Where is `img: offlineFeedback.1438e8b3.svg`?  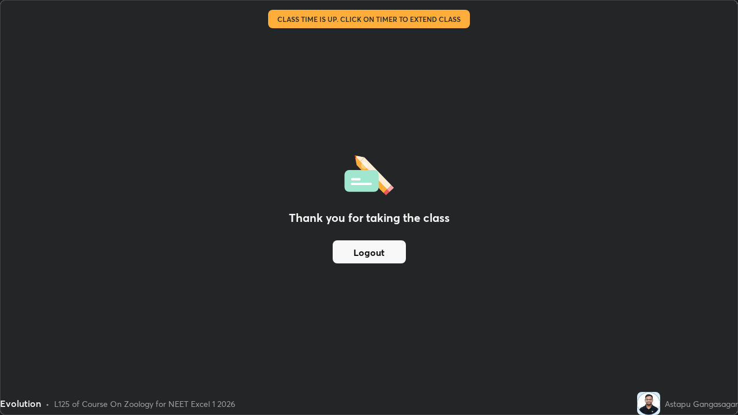 img: offlineFeedback.1438e8b3.svg is located at coordinates (369, 174).